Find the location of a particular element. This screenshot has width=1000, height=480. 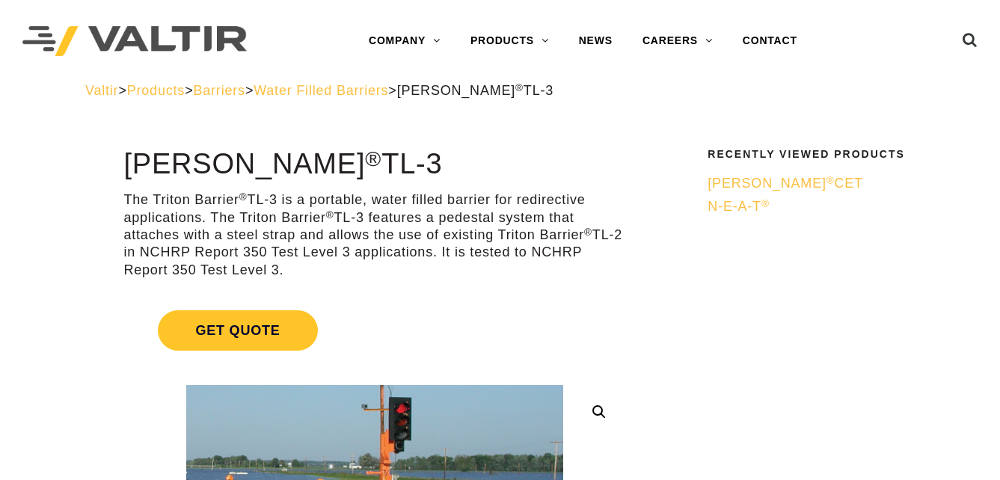

img: Valtir is located at coordinates (135, 41).